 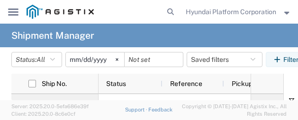 I want to click on span: Status, so click(x=116, y=84).